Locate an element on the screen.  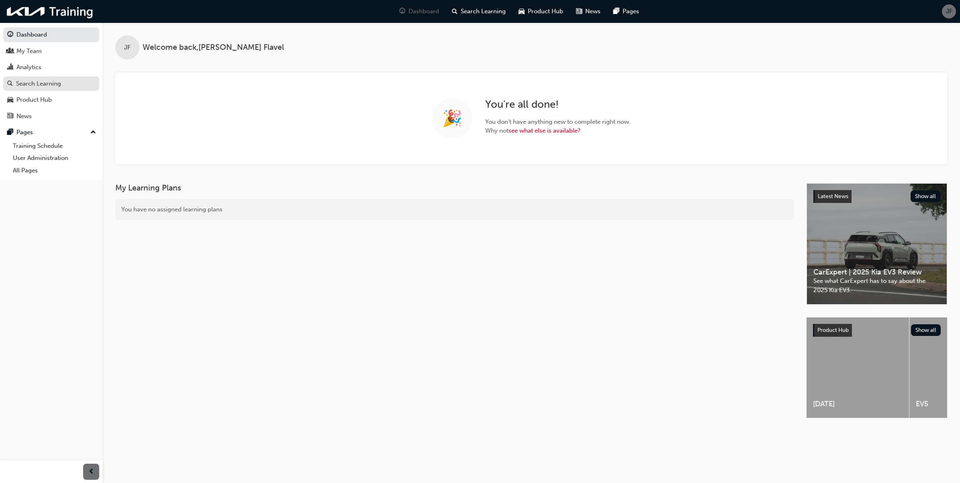
a: Latest NewsShow allCarExpert | 2025 Kia EV3 ReviewSee what CarExpert has to say about the 2025 Ki... is located at coordinates (877, 244).